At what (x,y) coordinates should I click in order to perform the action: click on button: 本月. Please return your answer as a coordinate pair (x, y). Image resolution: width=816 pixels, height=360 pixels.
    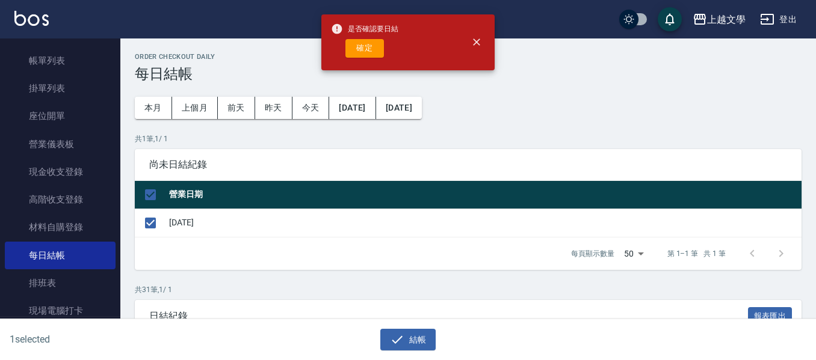
    Looking at the image, I should click on (153, 108).